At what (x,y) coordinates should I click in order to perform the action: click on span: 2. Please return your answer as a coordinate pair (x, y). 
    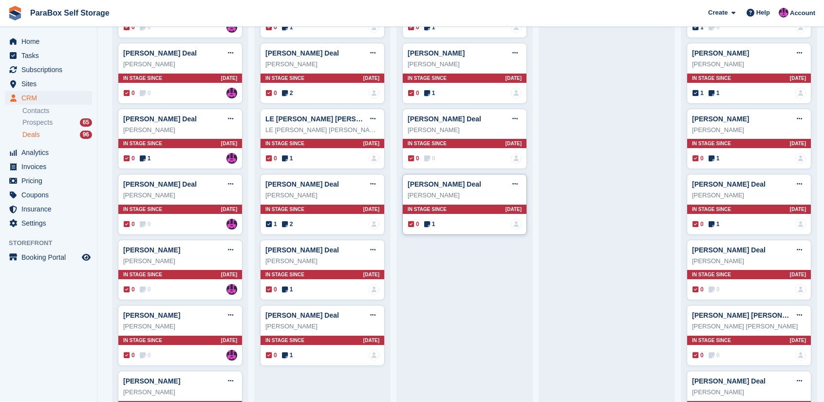
    Looking at the image, I should click on (287, 224).